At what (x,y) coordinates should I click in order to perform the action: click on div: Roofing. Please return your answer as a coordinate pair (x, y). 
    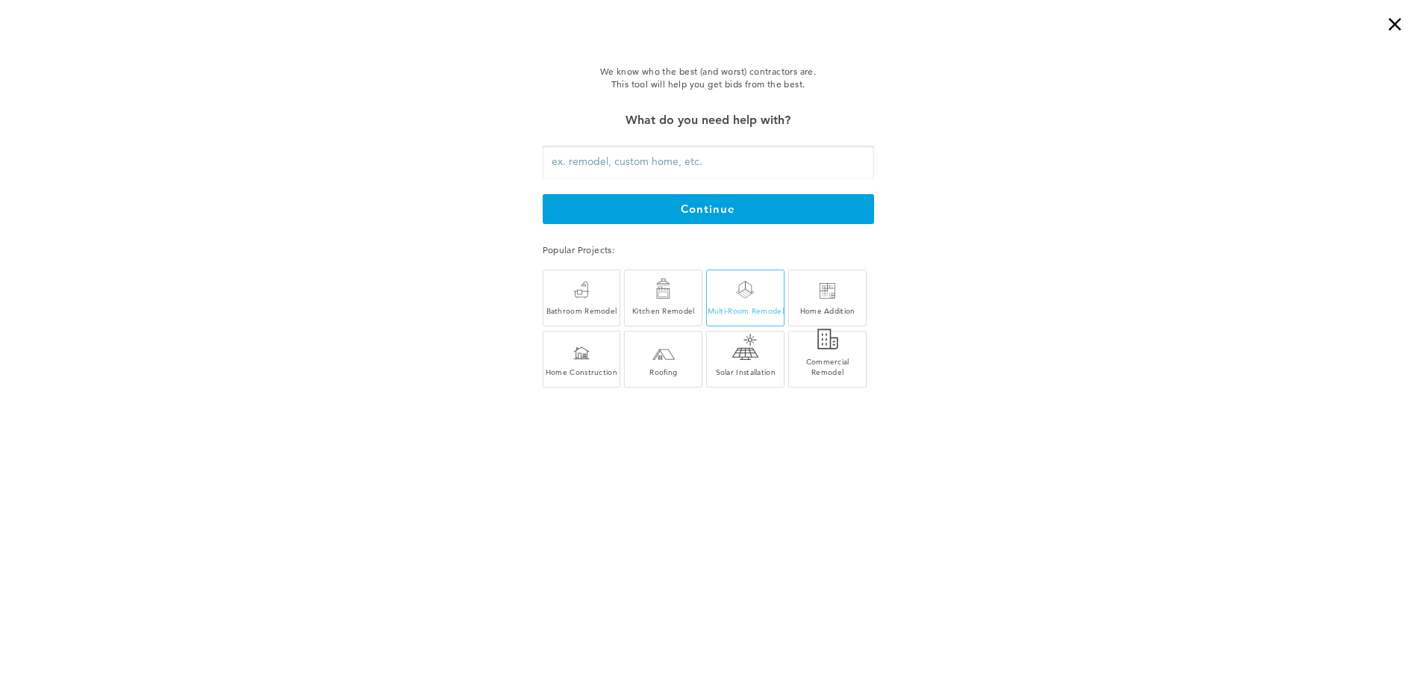
    Looking at the image, I should click on (663, 372).